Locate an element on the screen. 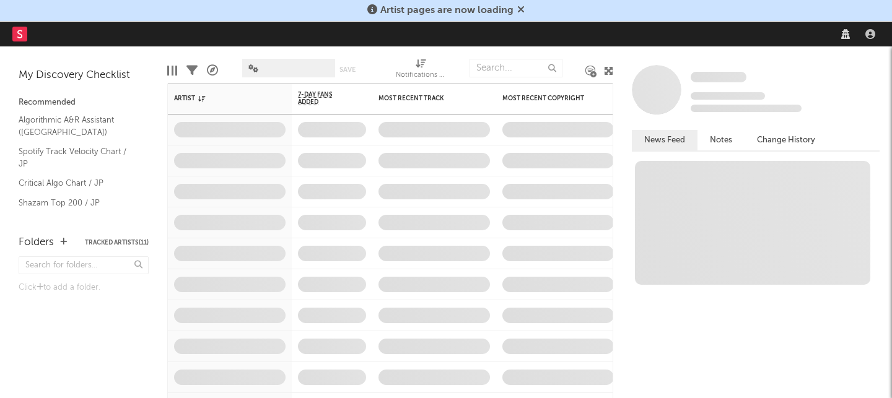 Image resolution: width=892 pixels, height=398 pixels. span: 0 fans last week is located at coordinates (746, 108).